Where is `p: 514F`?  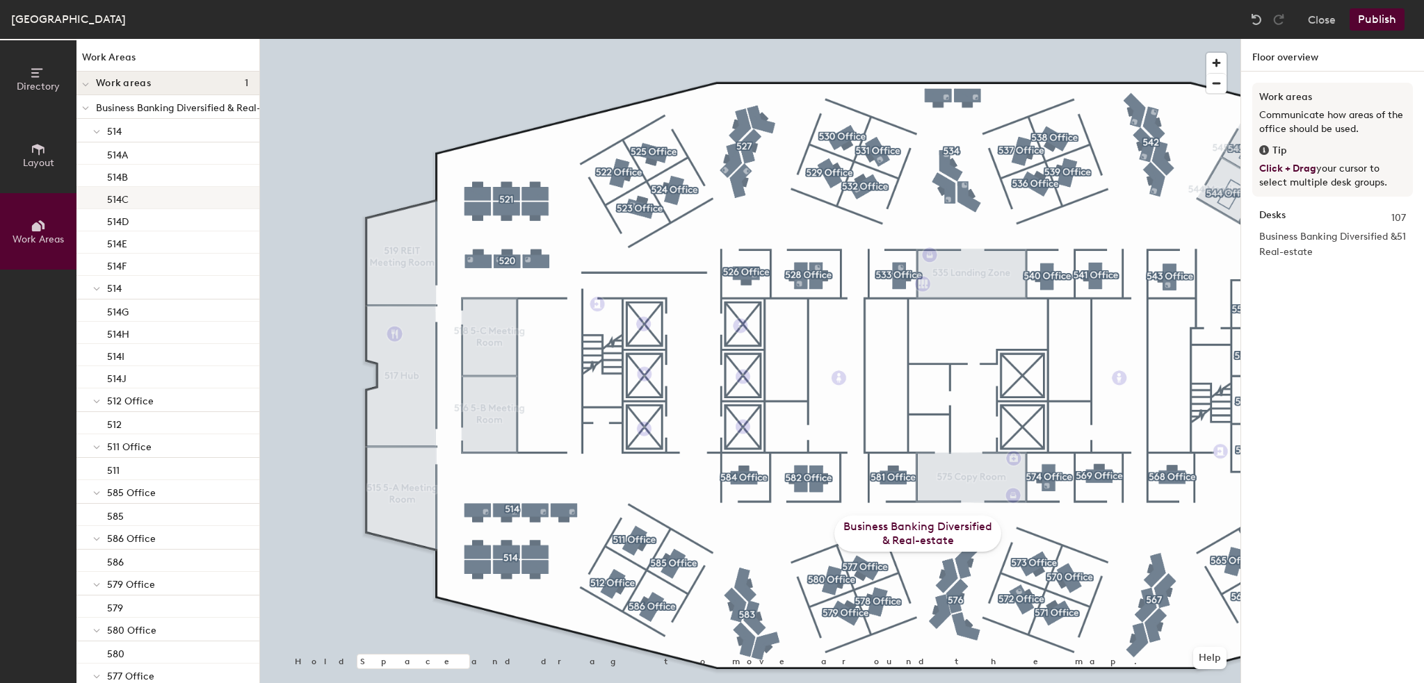 p: 514F is located at coordinates (117, 264).